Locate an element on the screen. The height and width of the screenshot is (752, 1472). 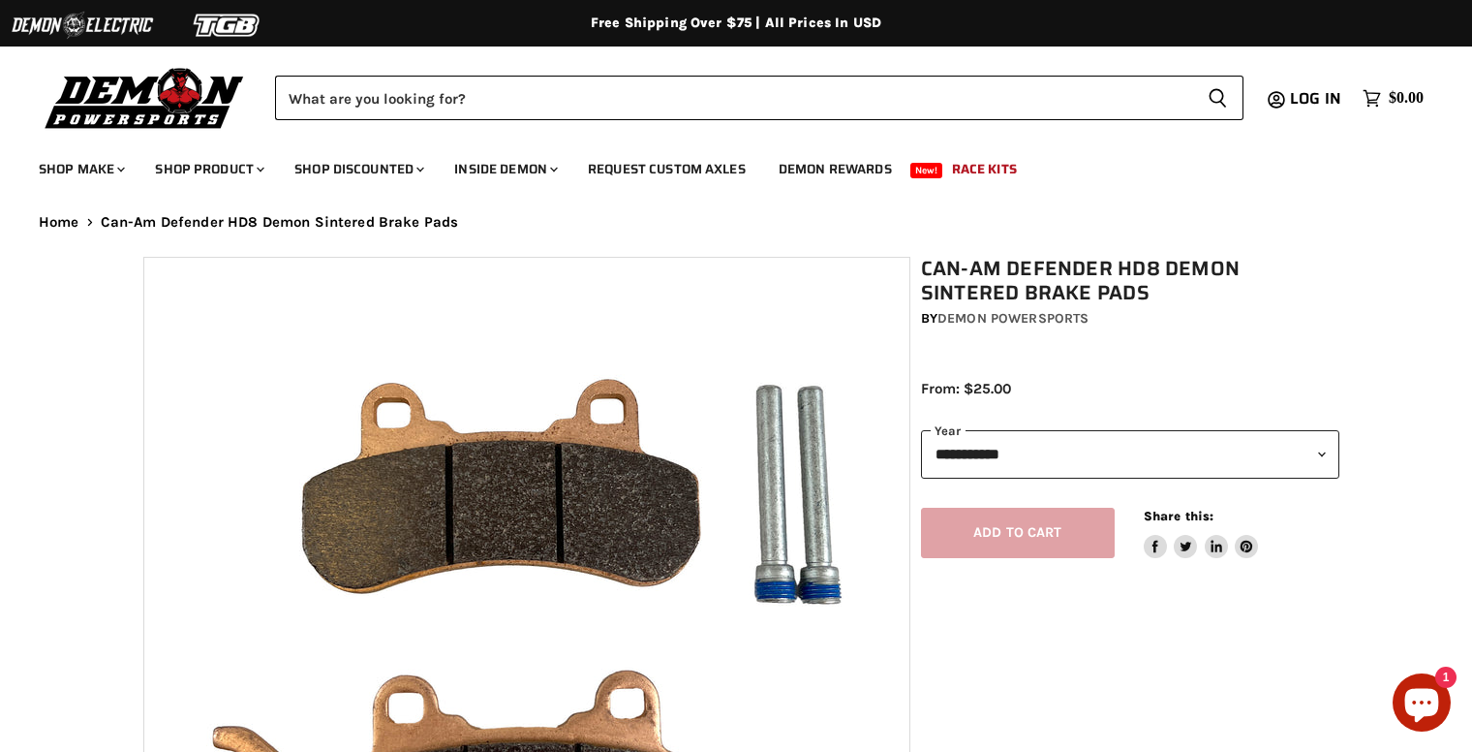
a: Shop Product is located at coordinates (208, 169).